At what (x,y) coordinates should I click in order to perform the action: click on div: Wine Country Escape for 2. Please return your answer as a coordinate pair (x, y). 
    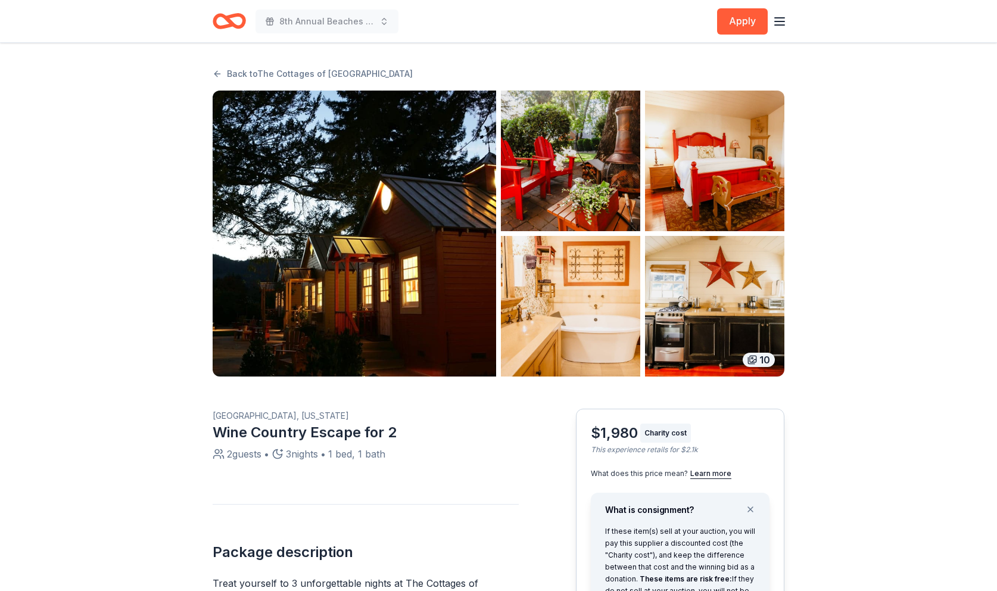
    Looking at the image, I should click on (366, 432).